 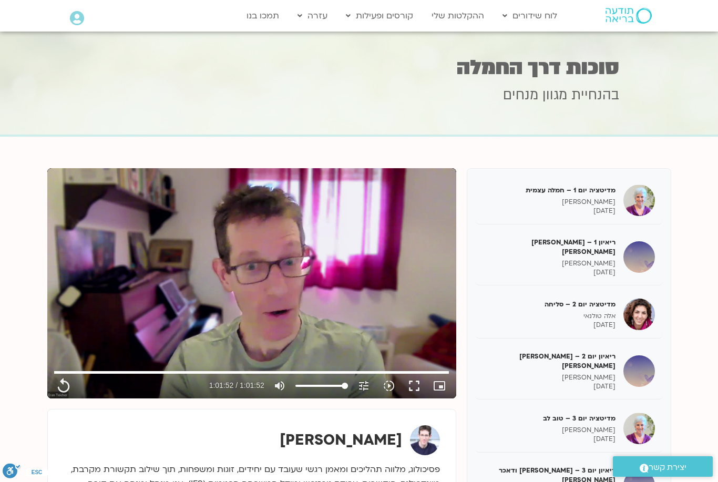 I want to click on img: ערן טייכר, so click(x=425, y=440).